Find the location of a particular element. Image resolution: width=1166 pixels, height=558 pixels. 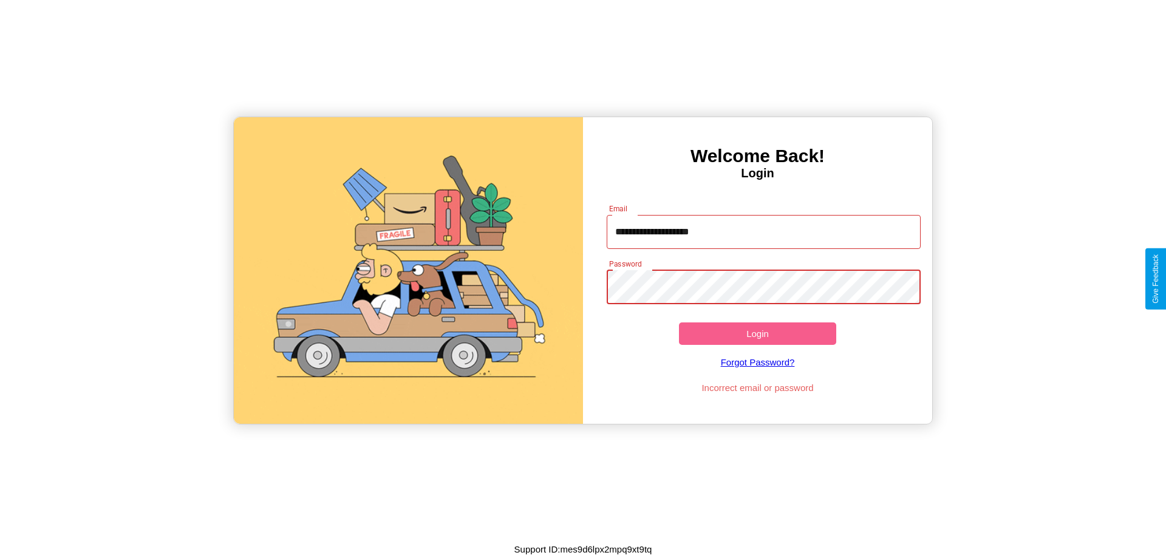

label: Email is located at coordinates (618, 208).